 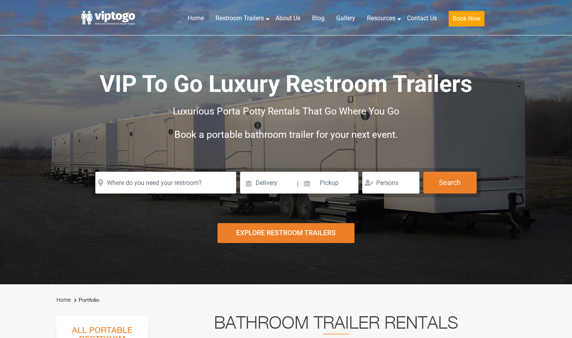 I want to click on input: Delivery, so click(x=268, y=182).